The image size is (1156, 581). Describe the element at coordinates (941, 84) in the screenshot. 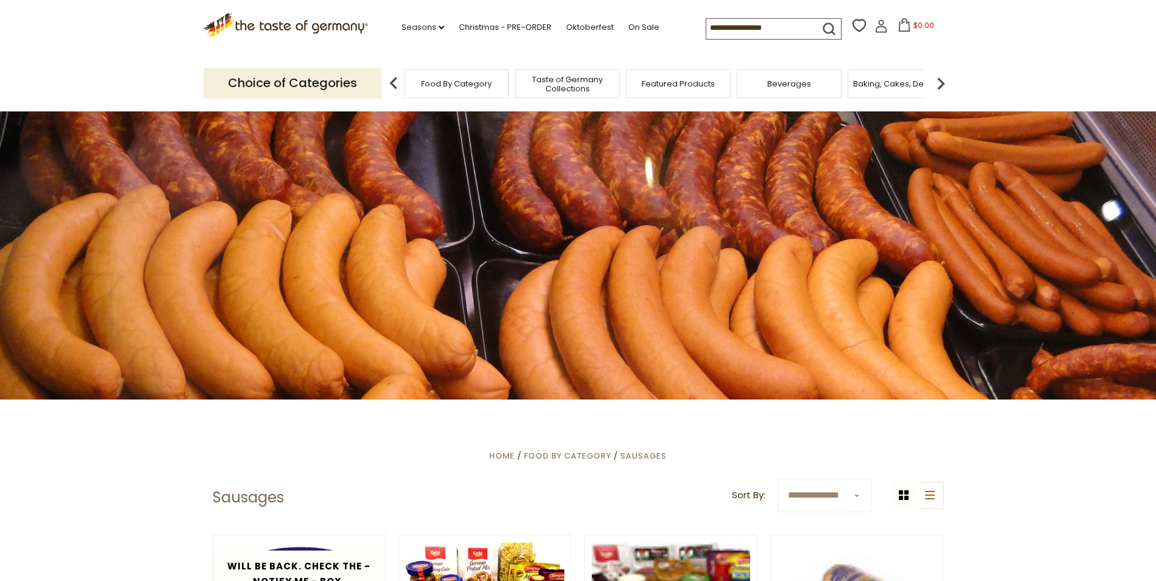

I see `img: next arrow` at that location.